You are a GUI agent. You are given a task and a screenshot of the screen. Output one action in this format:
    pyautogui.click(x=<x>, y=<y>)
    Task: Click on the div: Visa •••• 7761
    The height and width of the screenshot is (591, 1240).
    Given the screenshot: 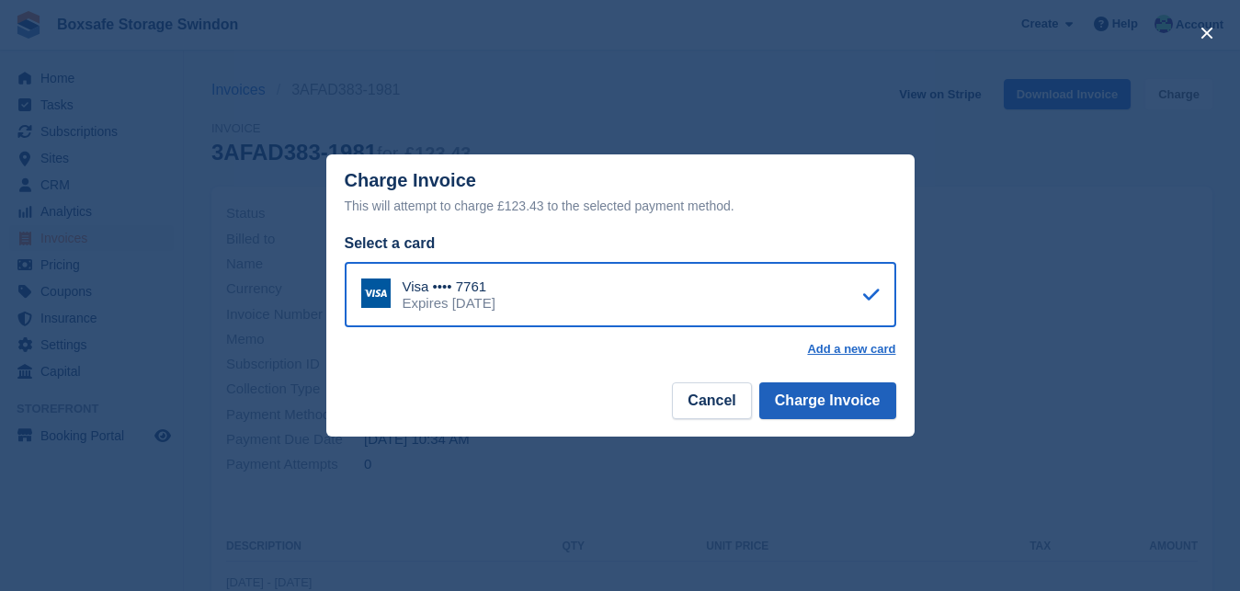 What is the action you would take?
    pyautogui.click(x=449, y=287)
    